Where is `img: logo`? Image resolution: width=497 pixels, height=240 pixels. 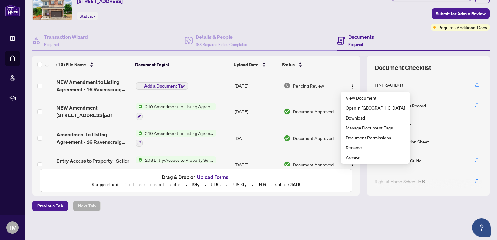 img: logo is located at coordinates (12, 10).